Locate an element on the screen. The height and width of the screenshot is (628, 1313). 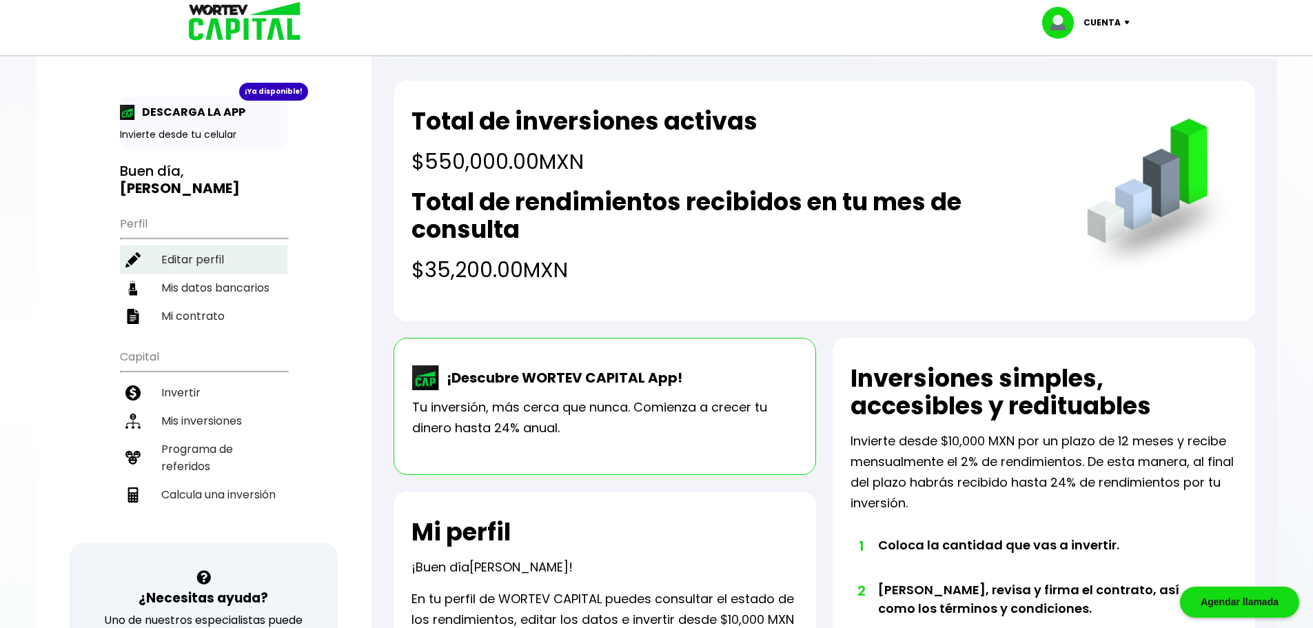
li: Programa de referidos is located at coordinates (203, 458).